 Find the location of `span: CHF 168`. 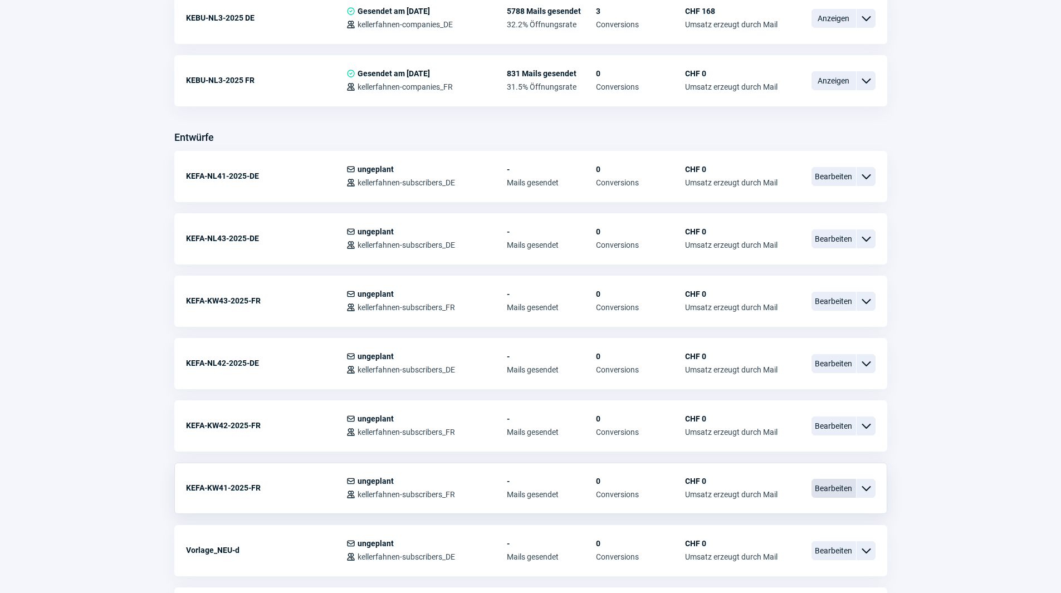

span: CHF 168 is located at coordinates (732, 11).